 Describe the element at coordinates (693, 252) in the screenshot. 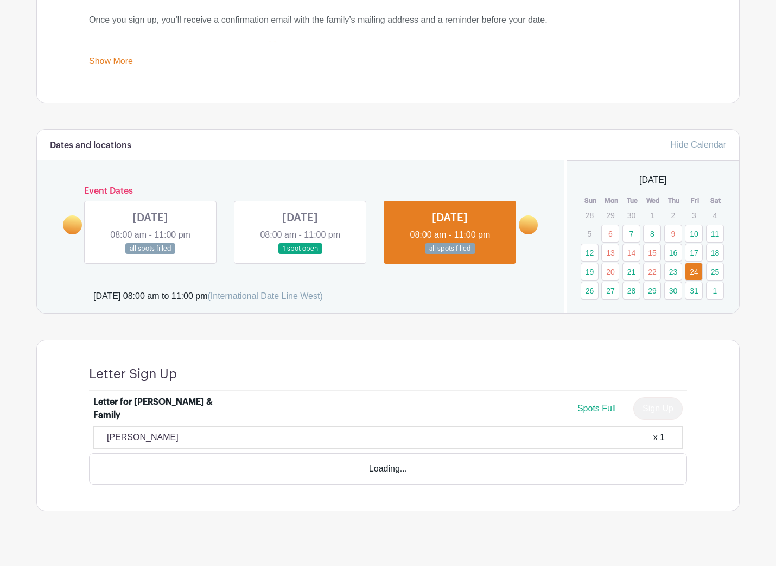

I see `a: 17` at that location.